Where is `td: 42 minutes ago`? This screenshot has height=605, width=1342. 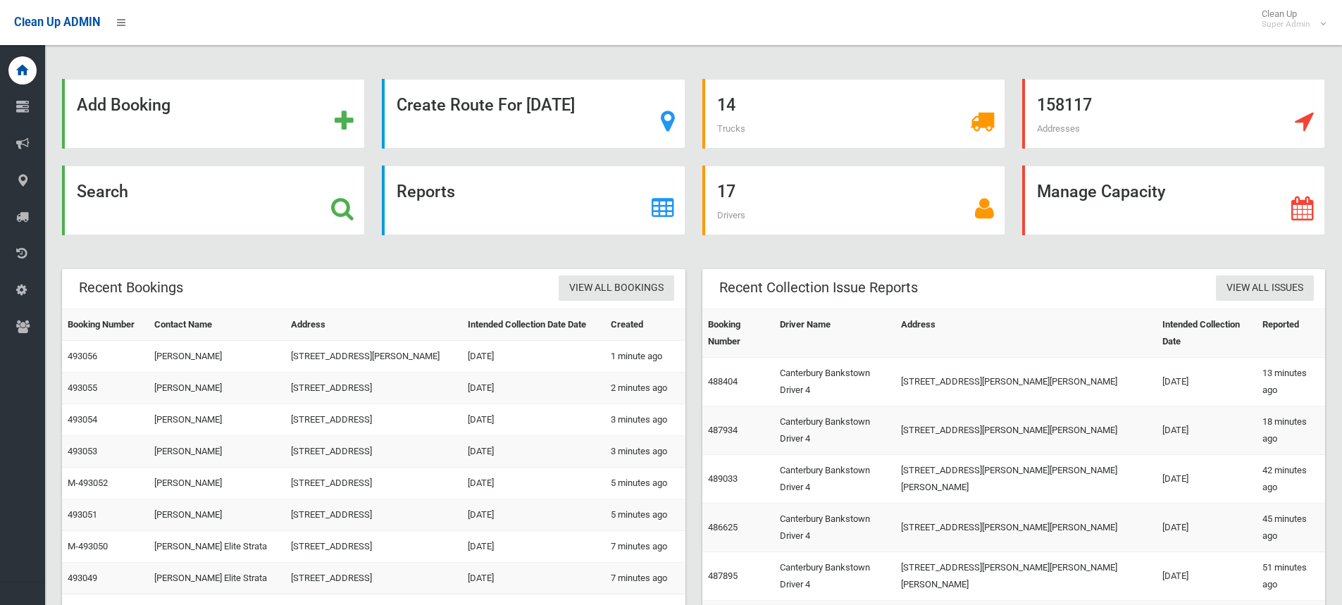 td: 42 minutes ago is located at coordinates (1291, 479).